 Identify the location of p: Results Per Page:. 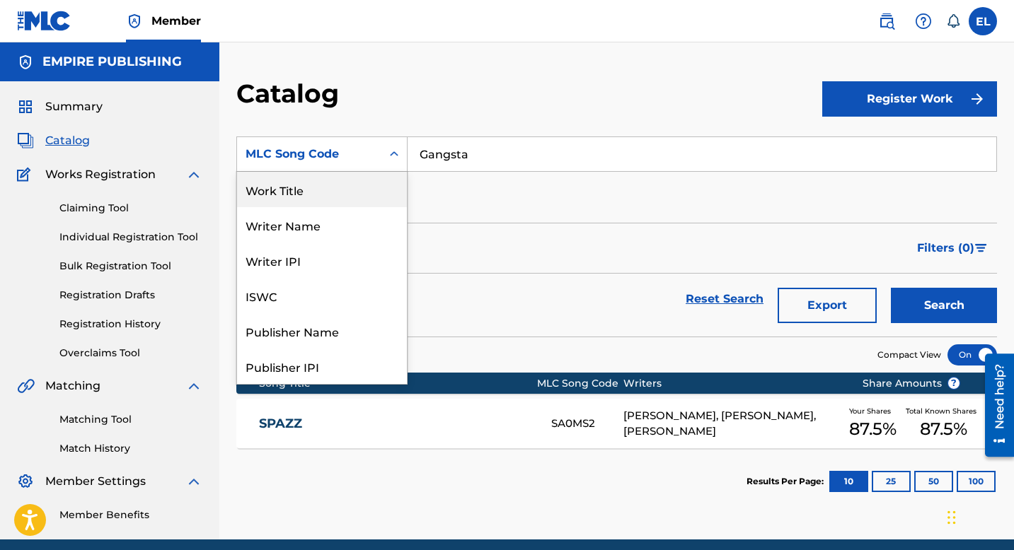
(787, 482).